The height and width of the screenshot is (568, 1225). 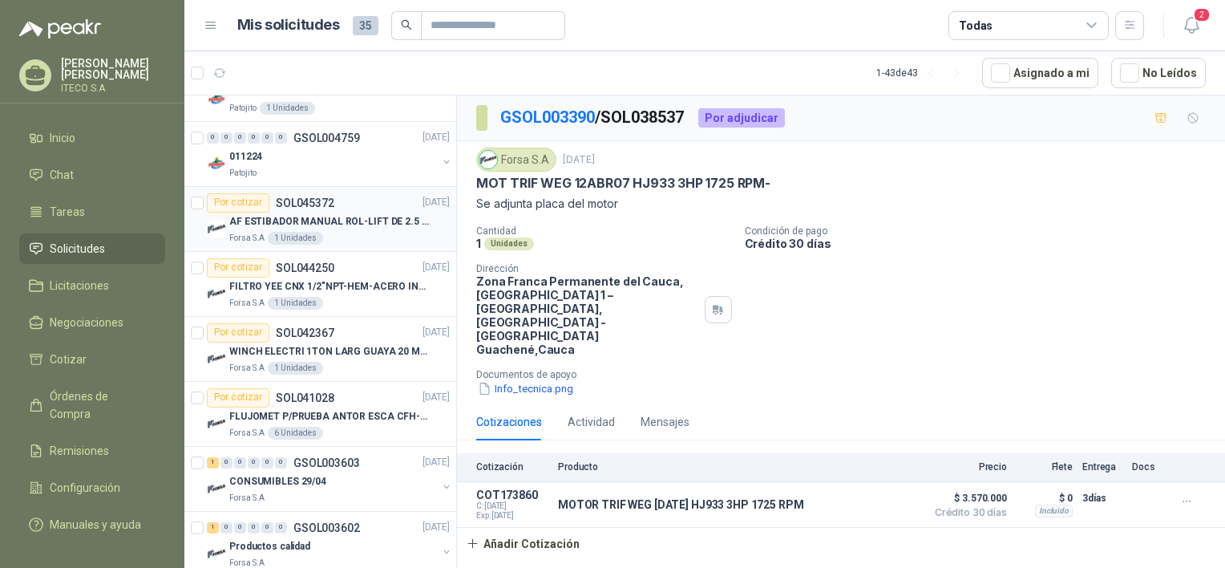 What do you see at coordinates (67, 212) in the screenshot?
I see `span: Tareas` at bounding box center [67, 212].